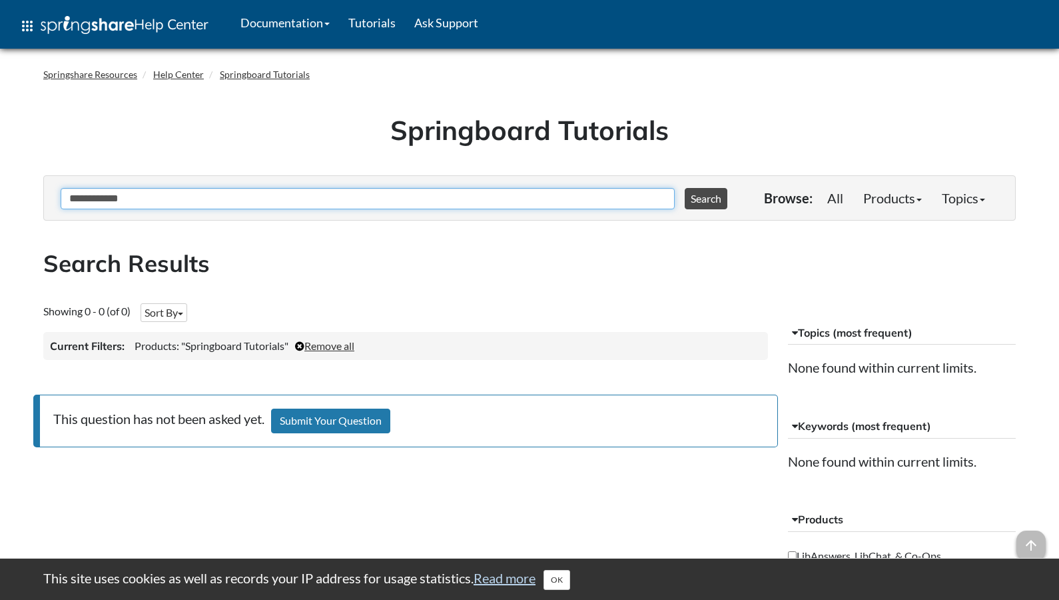  What do you see at coordinates (504, 578) in the screenshot?
I see `a: Read more` at bounding box center [504, 578].